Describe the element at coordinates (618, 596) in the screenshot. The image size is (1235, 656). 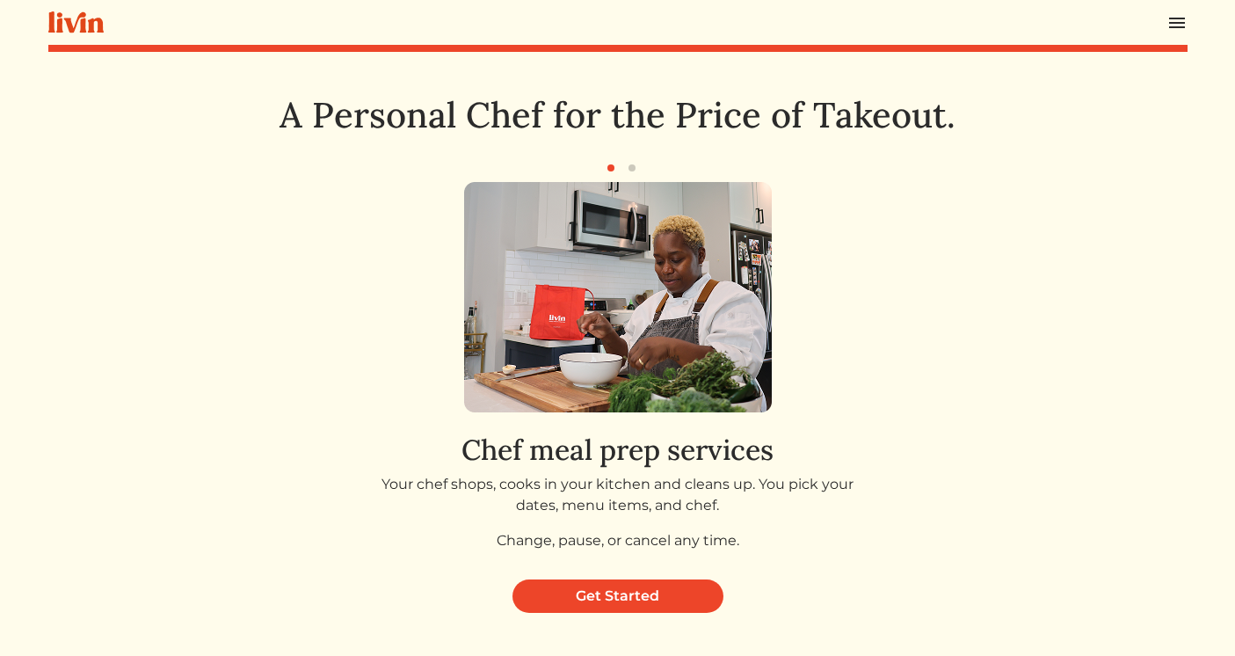
I see `a: Get Started` at that location.